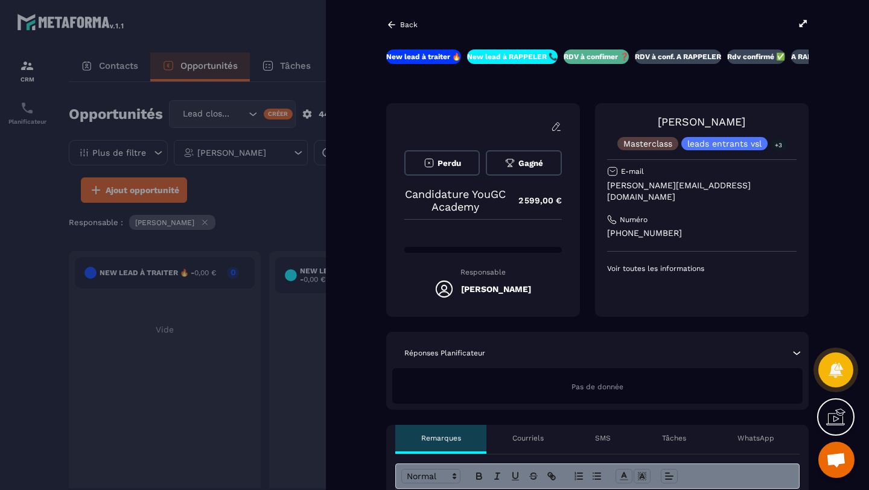 Image resolution: width=869 pixels, height=490 pixels. Describe the element at coordinates (445, 353) in the screenshot. I see `p: Réponses Planificateur` at that location.